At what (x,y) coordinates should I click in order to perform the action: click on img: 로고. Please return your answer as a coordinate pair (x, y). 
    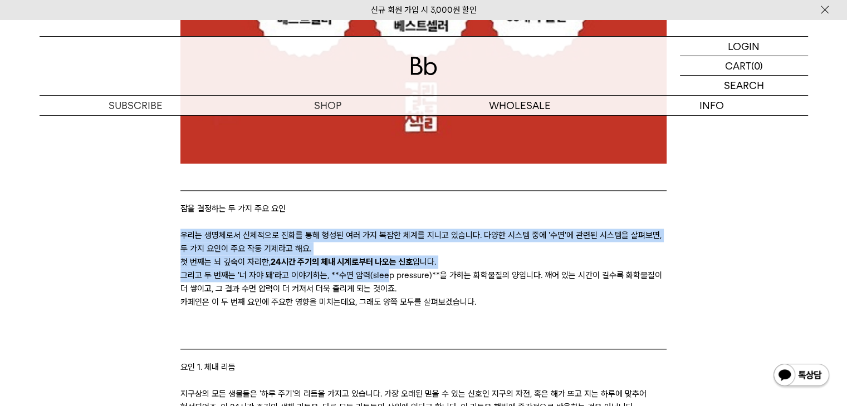
    Looking at the image, I should click on (424, 66).